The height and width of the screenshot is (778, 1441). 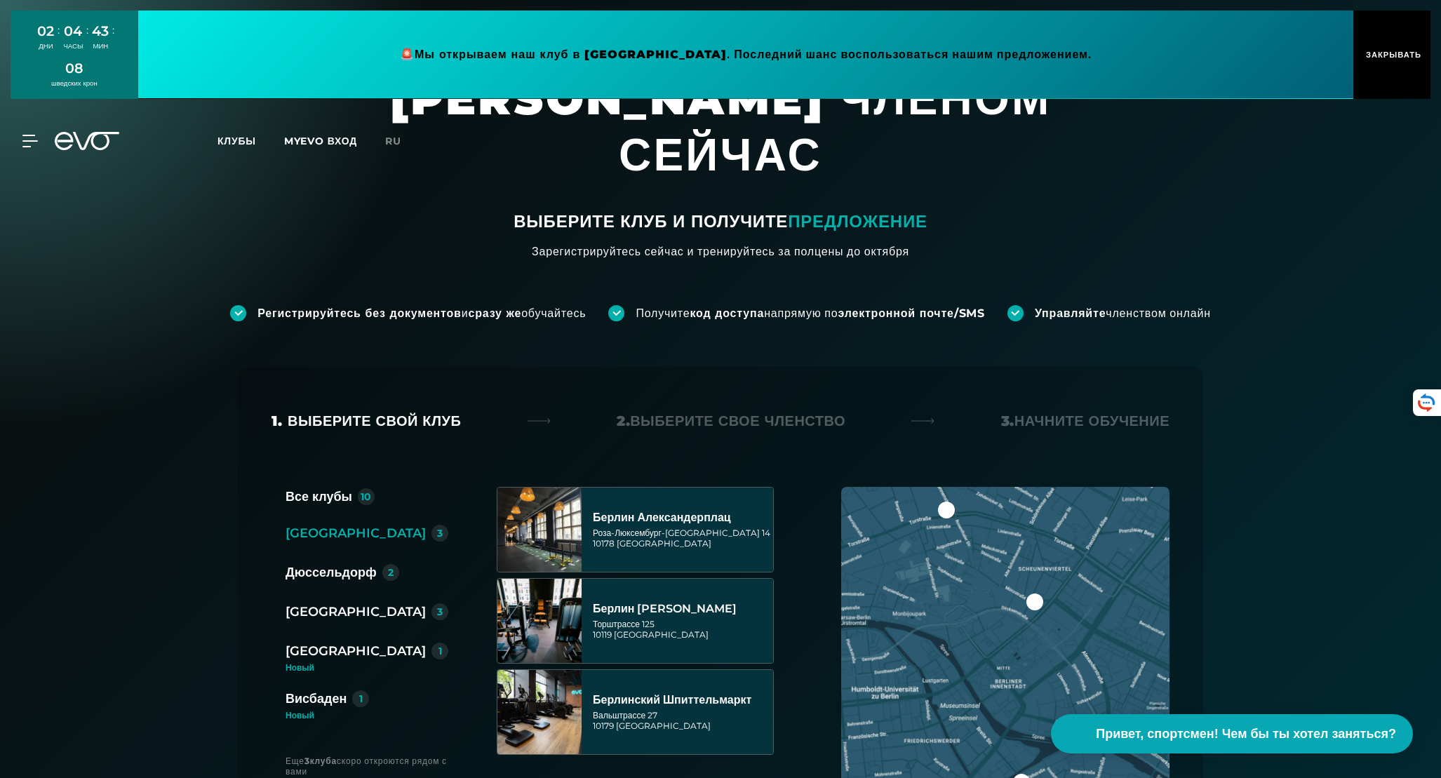 What do you see at coordinates (1232, 734) in the screenshot?
I see `button: Привет, спортсмен! Чем бы ты хотел заняться?` at bounding box center [1232, 734].